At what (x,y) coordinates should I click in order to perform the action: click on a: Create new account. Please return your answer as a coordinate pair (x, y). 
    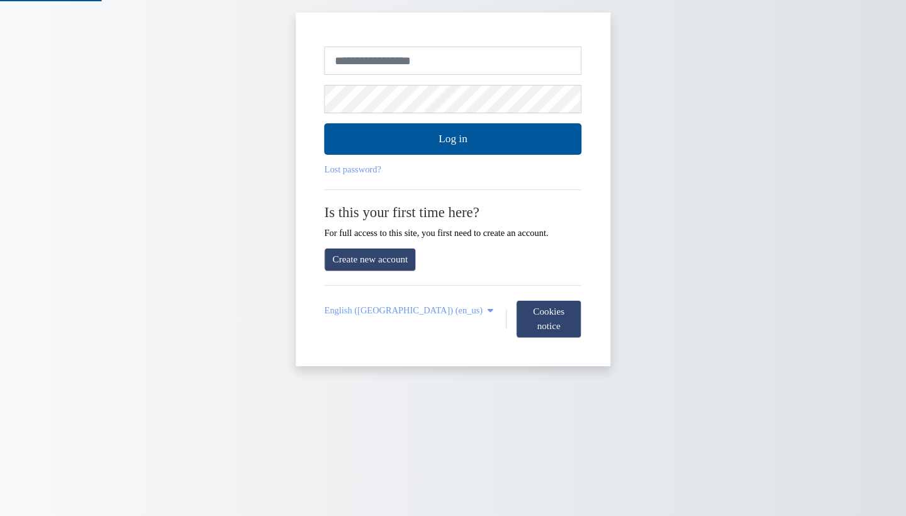
    Looking at the image, I should click on (371, 259).